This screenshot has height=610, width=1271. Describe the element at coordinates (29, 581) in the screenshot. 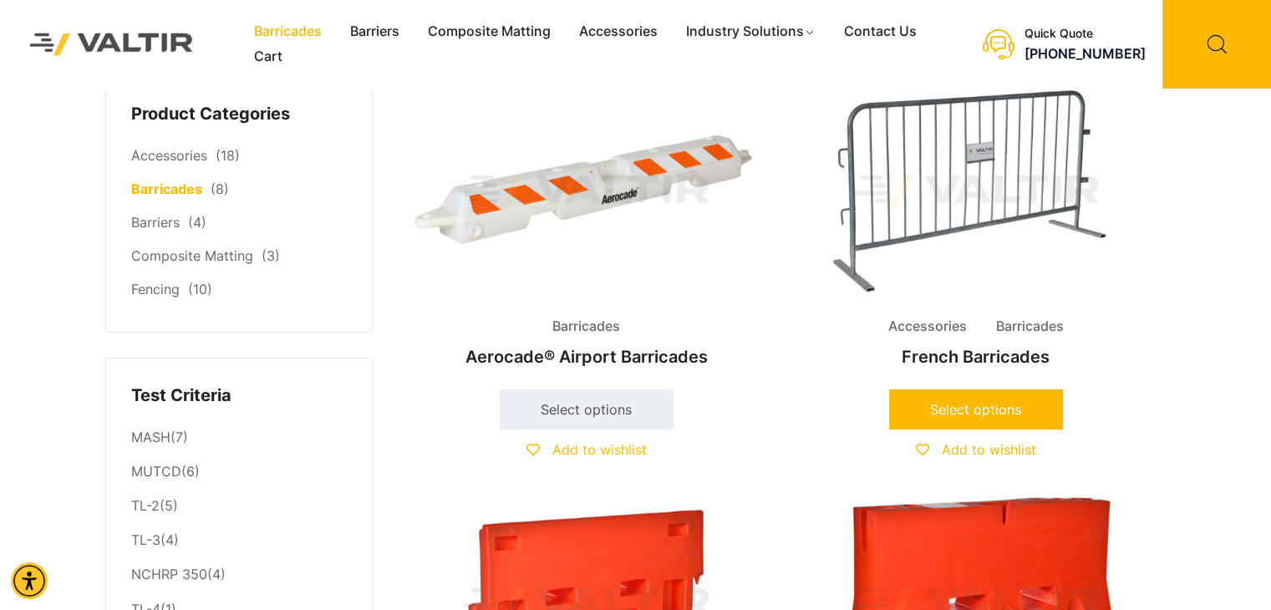

I see `div: Accessibility Menu` at that location.